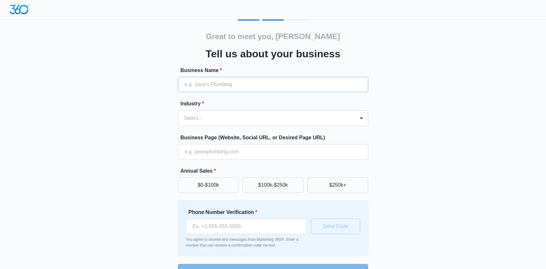 The height and width of the screenshot is (269, 546). Describe the element at coordinates (338, 185) in the screenshot. I see `button: $250k+` at that location.